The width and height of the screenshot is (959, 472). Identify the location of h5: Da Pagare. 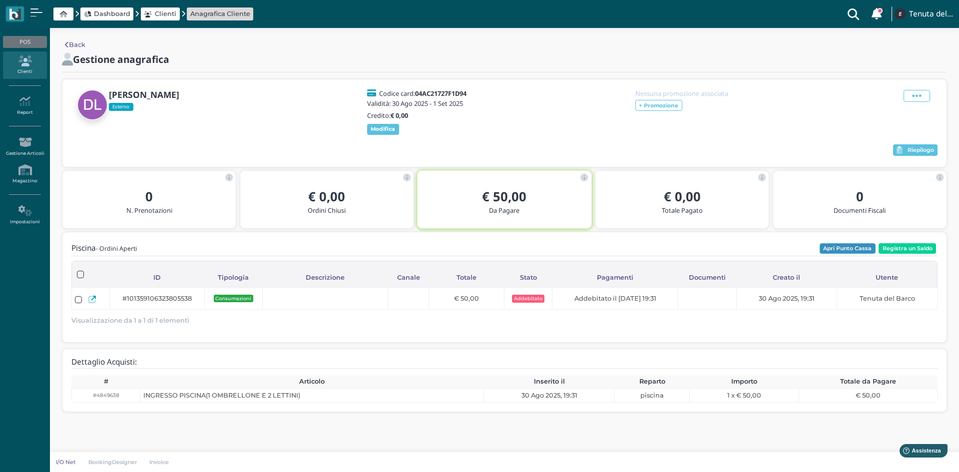
(504, 210).